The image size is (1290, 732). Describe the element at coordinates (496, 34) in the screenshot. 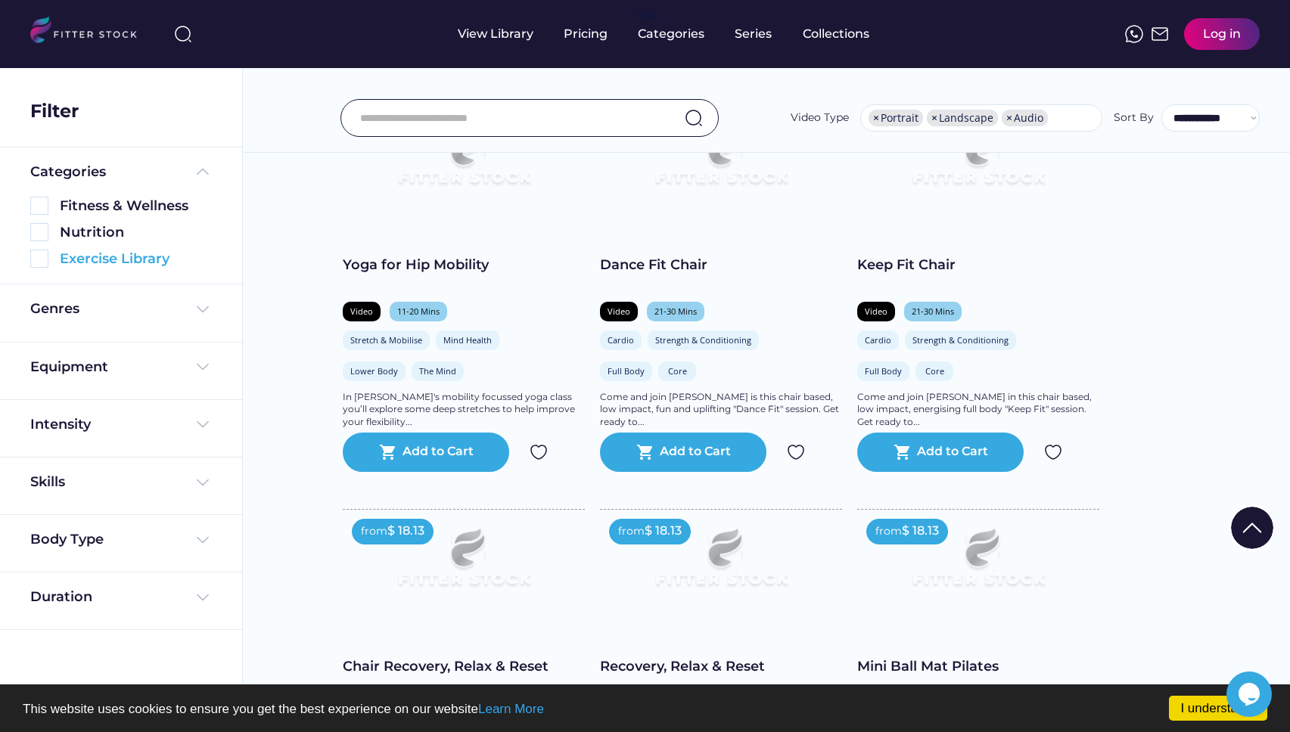

I see `div: View Library` at that location.